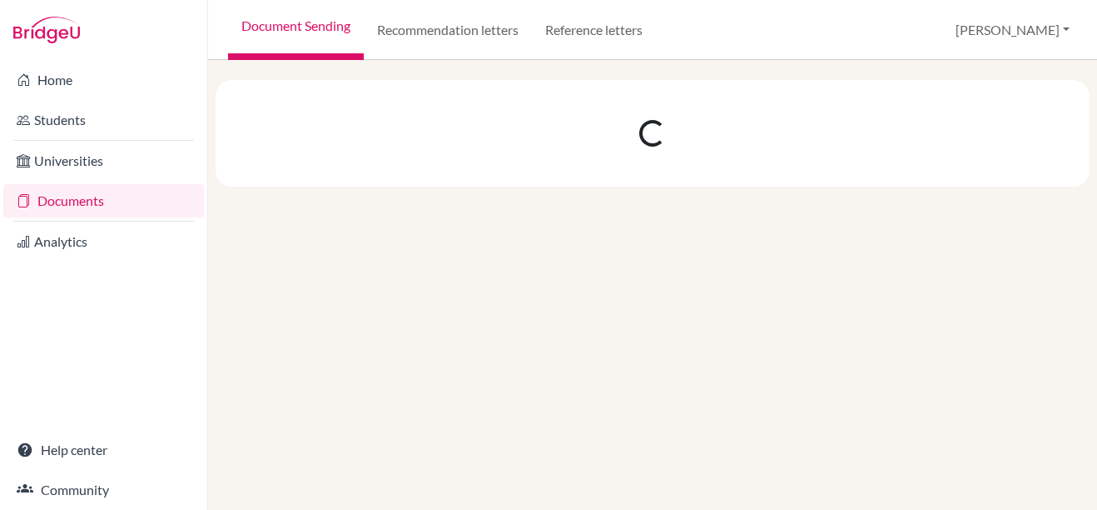 Image resolution: width=1097 pixels, height=510 pixels. What do you see at coordinates (103, 80) in the screenshot?
I see `a: Home` at bounding box center [103, 80].